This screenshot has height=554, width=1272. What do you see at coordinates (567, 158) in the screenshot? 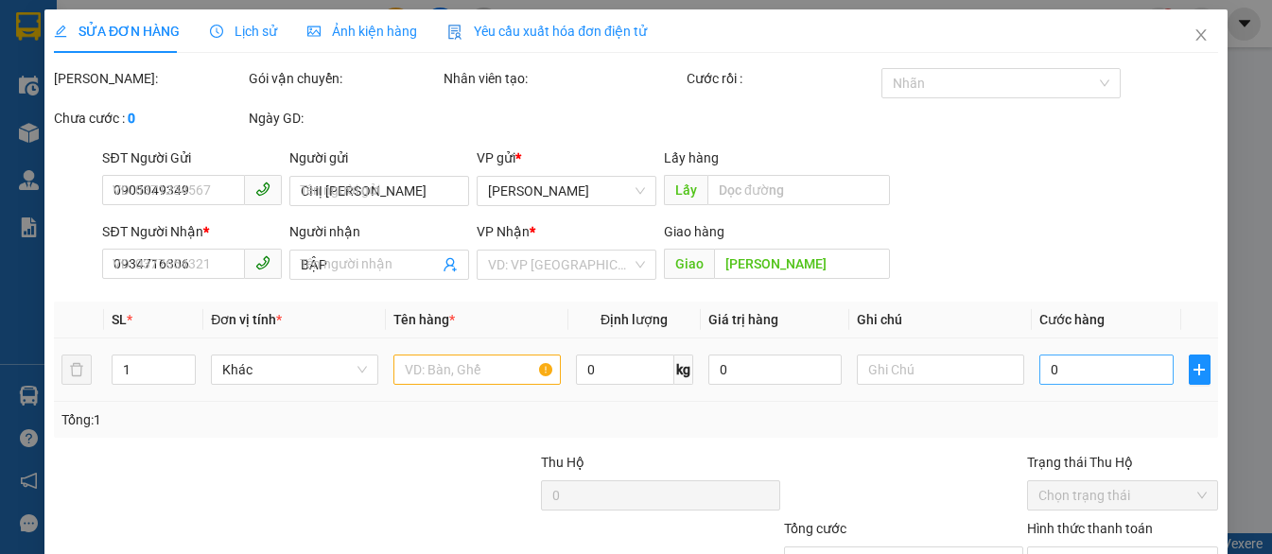
I see `div: VP gửi` at bounding box center [567, 158].